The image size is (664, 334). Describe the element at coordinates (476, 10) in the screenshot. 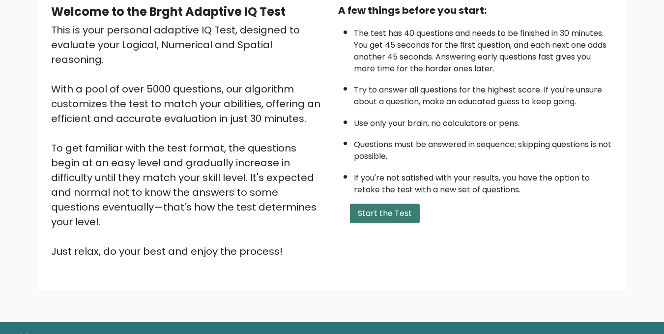

I see `div: A few things before you start:` at that location.